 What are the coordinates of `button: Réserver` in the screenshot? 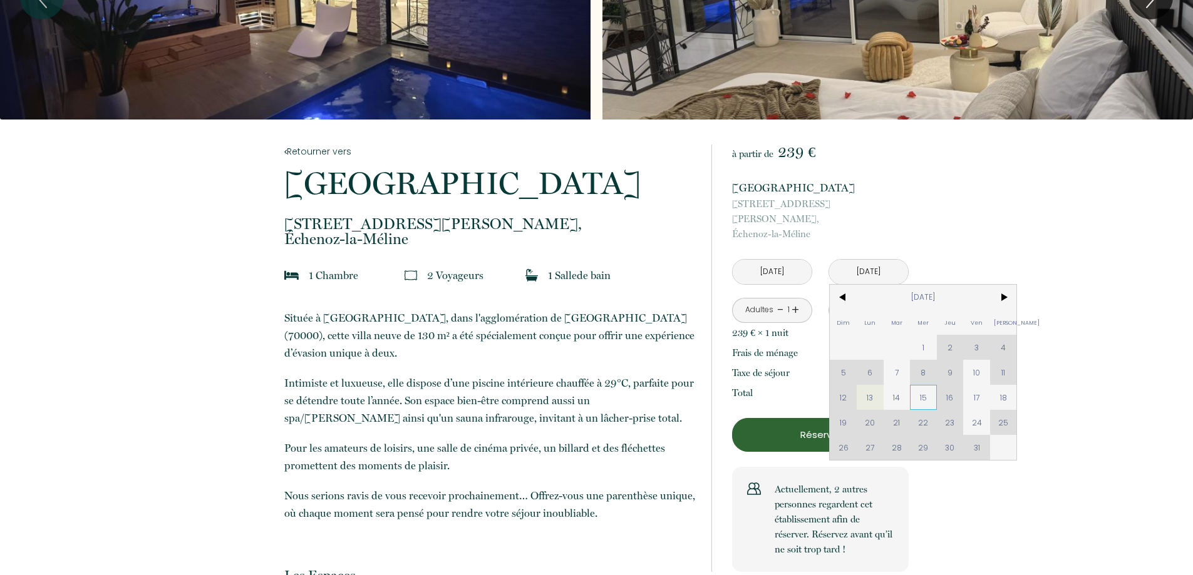 It's located at (820, 435).